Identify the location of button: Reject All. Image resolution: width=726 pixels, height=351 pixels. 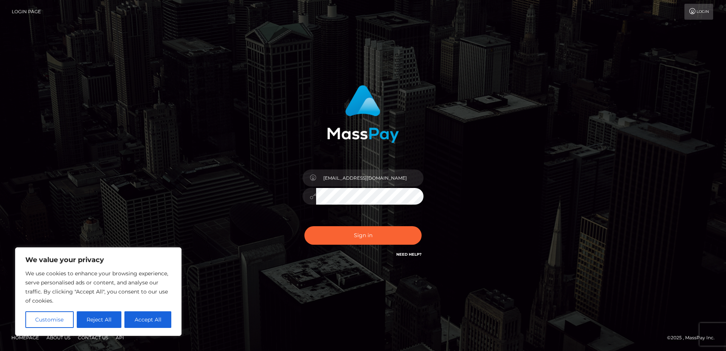
(99, 319).